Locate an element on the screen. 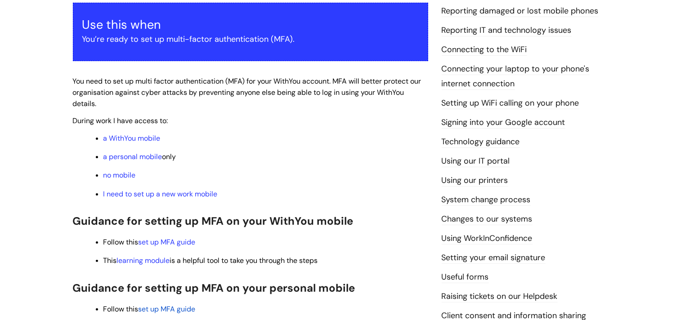  span: This is a helpful tool to take you through the steps is located at coordinates (210, 260).